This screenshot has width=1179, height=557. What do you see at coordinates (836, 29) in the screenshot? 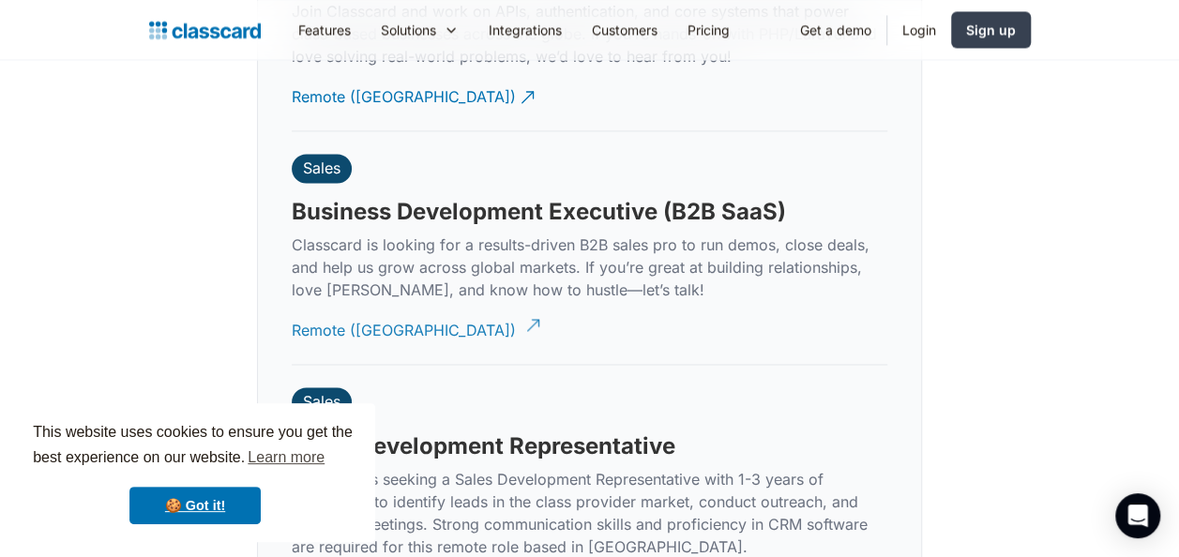
I see `a: Get a demo` at bounding box center [836, 29].